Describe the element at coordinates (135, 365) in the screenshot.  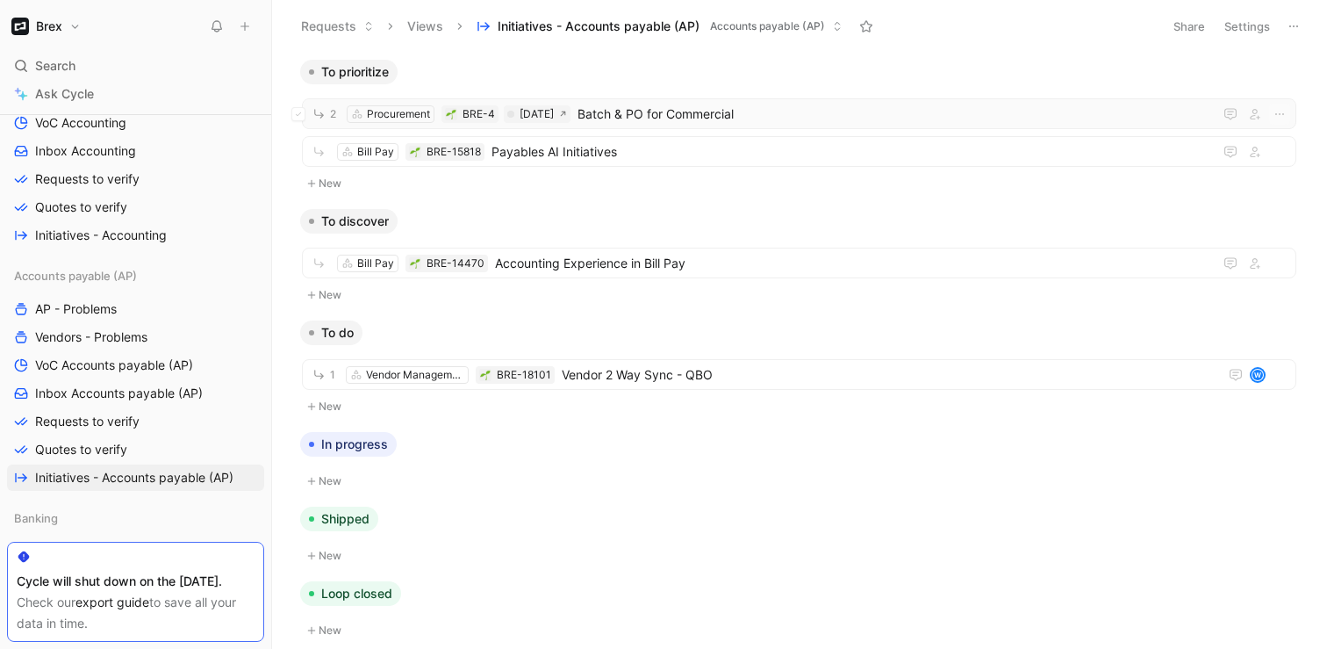
I see `a: VoC Accounts payable (AP)` at that location.